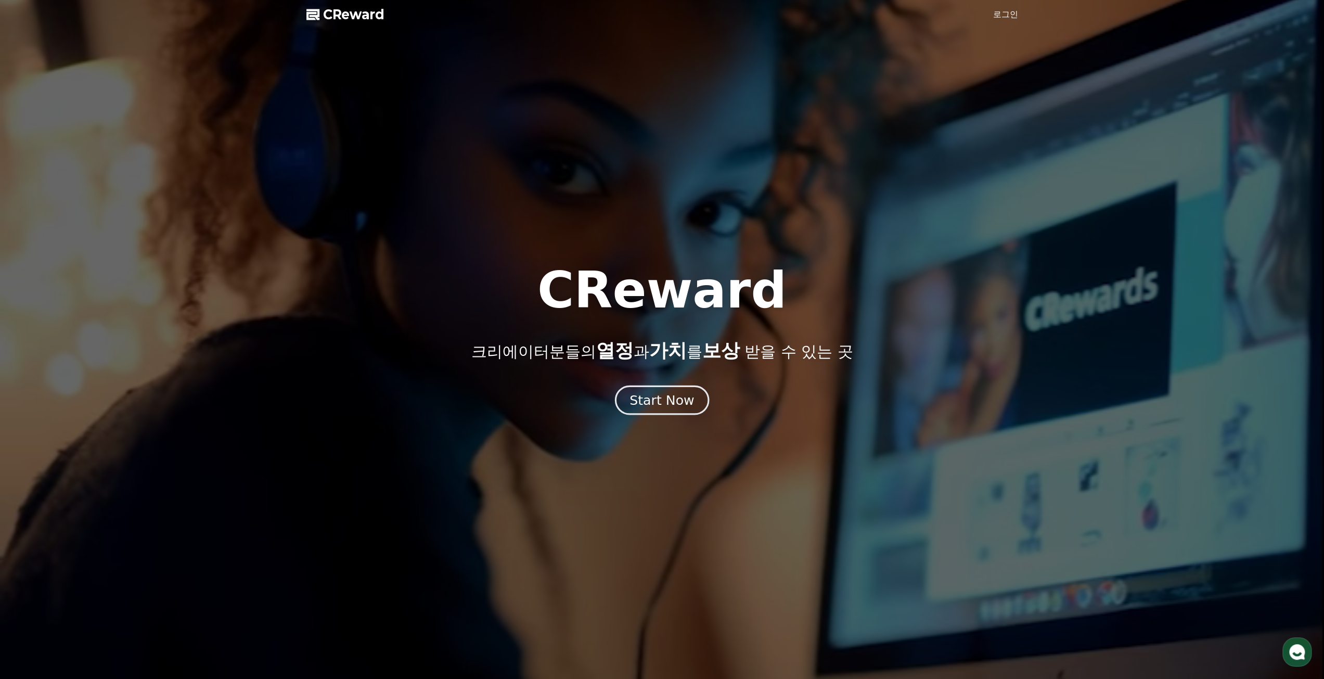 This screenshot has height=679, width=1324. Describe the element at coordinates (662, 400) in the screenshot. I see `button: Start Now` at that location.